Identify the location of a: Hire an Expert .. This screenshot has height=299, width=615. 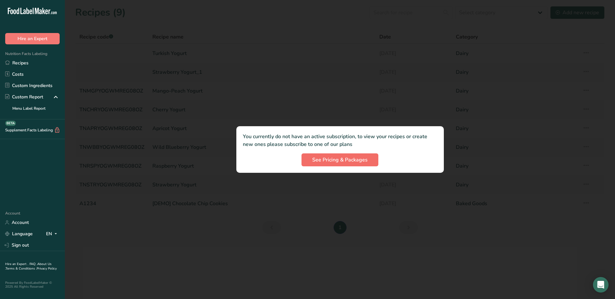
(17, 264).